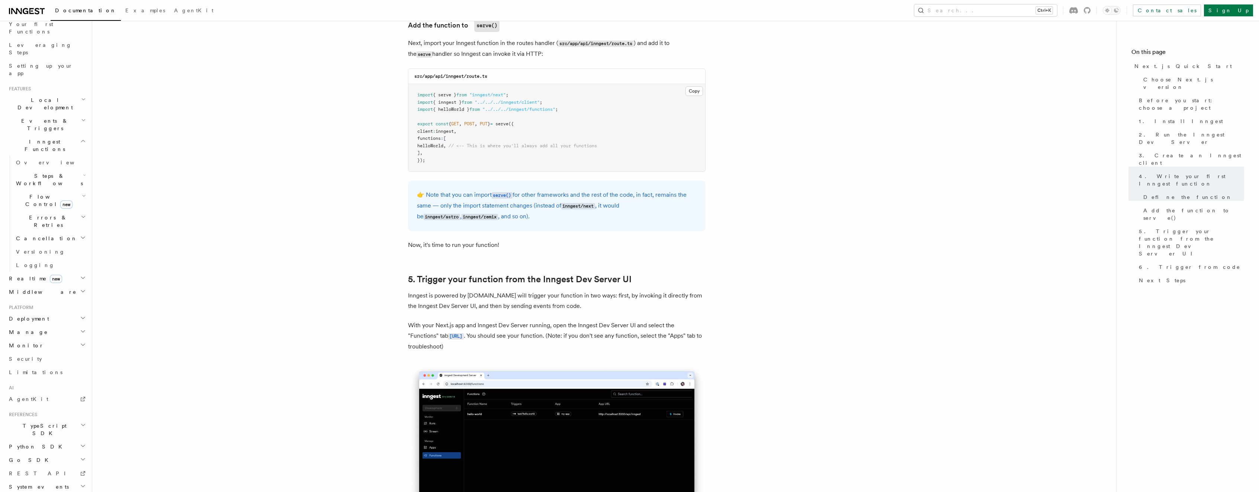 The image size is (1259, 492). Describe the element at coordinates (47, 200) in the screenshot. I see `span: Flow Control` at that location.